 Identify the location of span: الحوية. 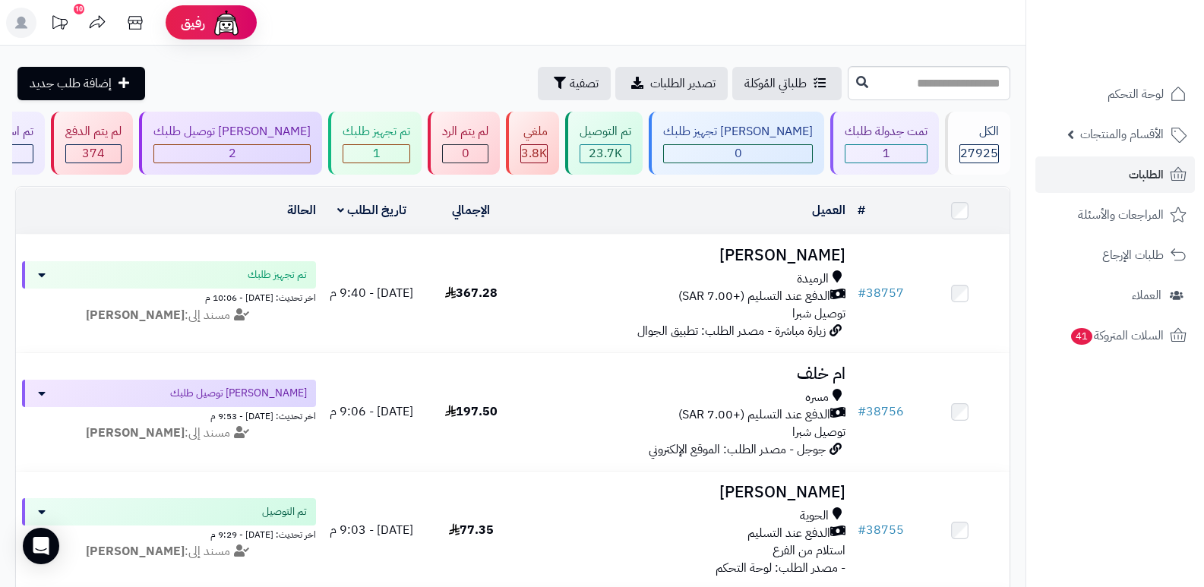
(814, 516).